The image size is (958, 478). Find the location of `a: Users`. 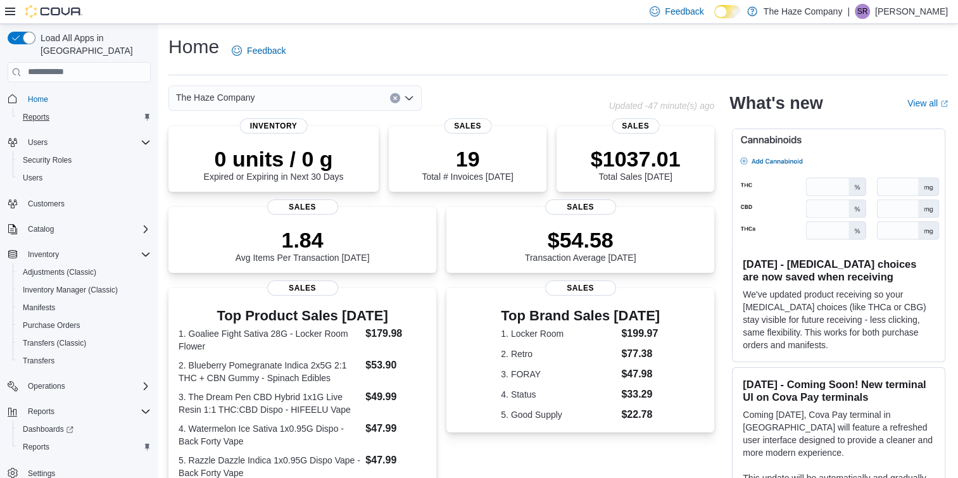

a: Users is located at coordinates (32, 178).